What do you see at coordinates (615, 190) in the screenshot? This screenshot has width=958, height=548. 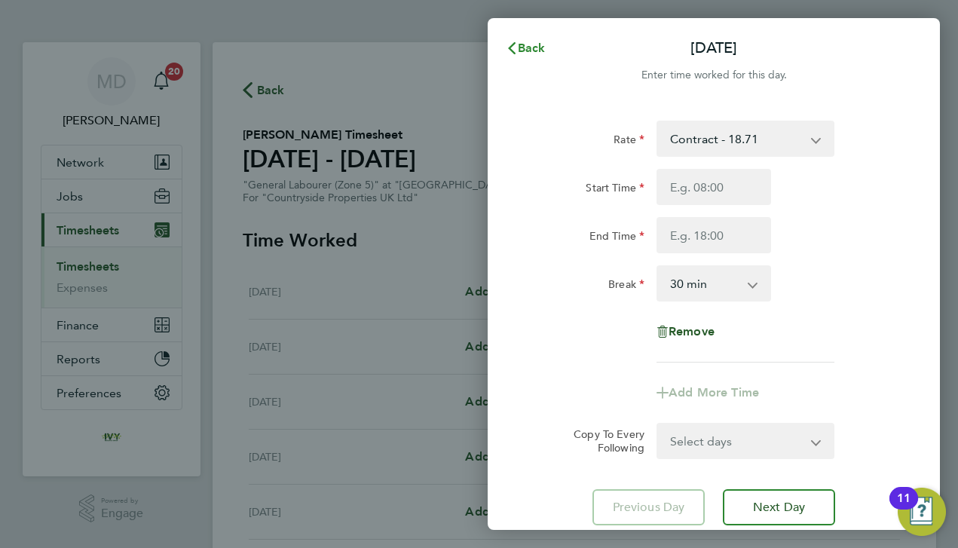 I see `label: Start Time` at bounding box center [615, 190].